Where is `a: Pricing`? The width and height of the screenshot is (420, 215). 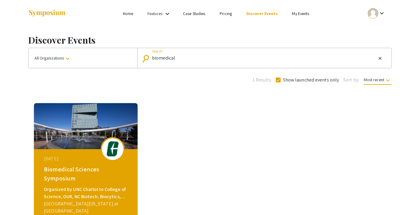 a: Pricing is located at coordinates (226, 14).